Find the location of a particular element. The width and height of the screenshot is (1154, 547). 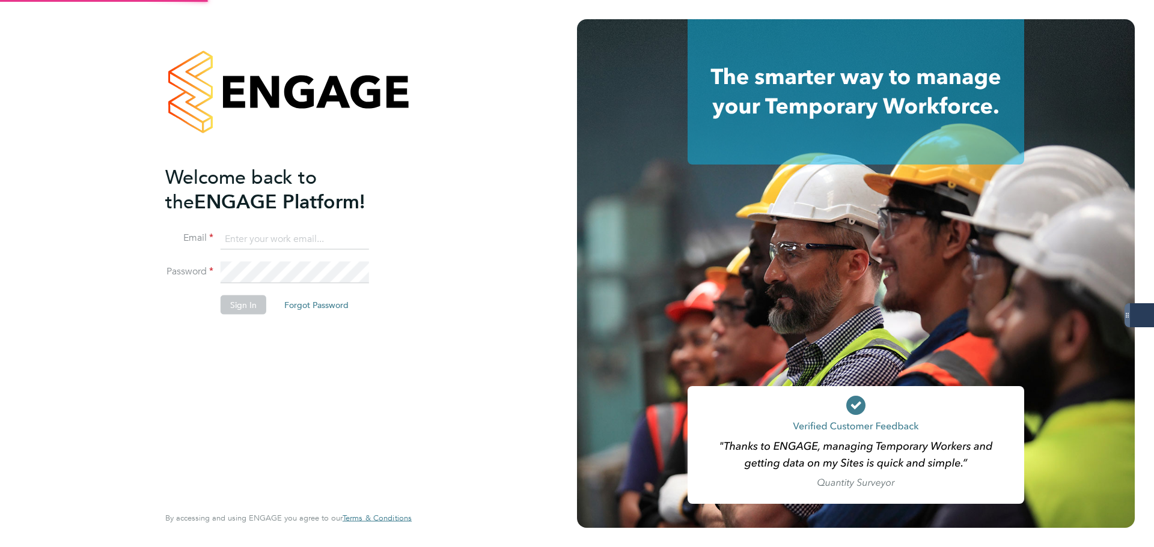

input: Enter your work email... is located at coordinates (294, 239).